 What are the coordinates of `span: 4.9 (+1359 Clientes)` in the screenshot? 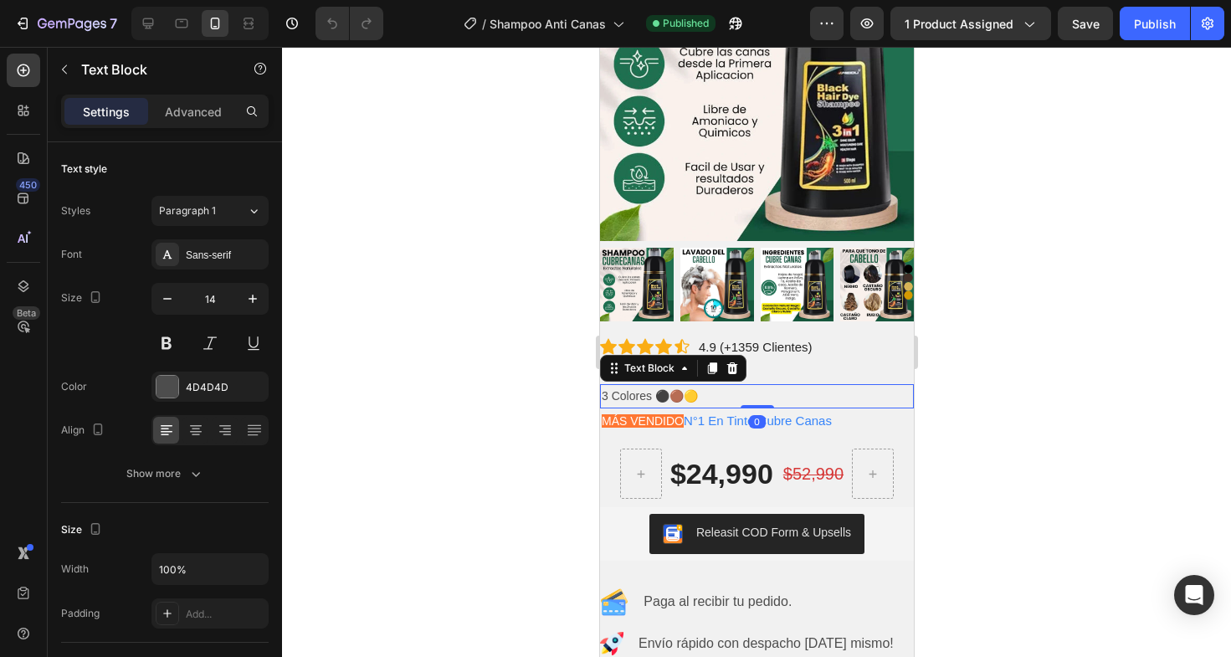 It's located at (156, 300).